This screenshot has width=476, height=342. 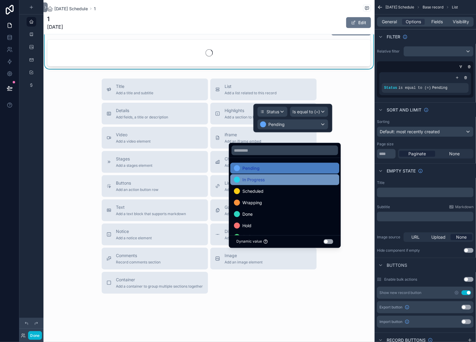 What do you see at coordinates (247, 237) in the screenshot?
I see `span: Omit` at bounding box center [247, 237].